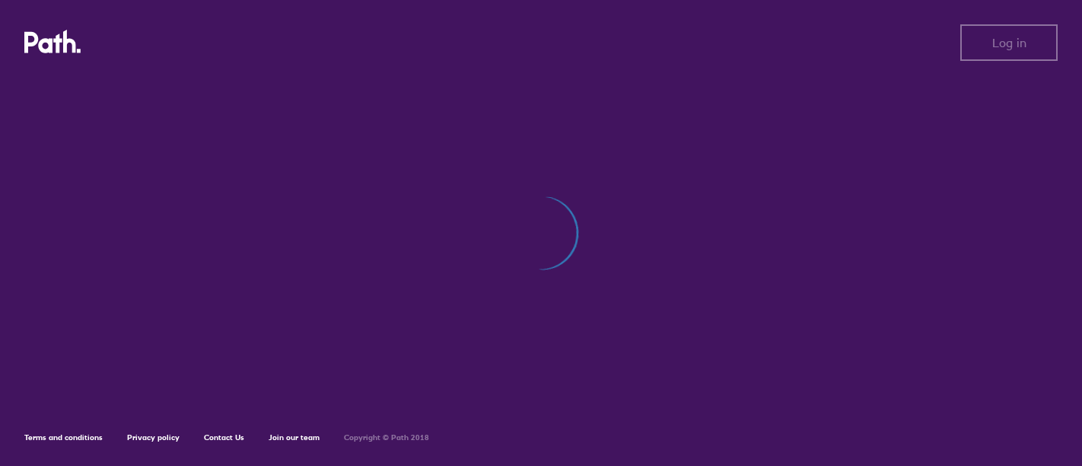 This screenshot has height=466, width=1082. What do you see at coordinates (1009, 43) in the screenshot?
I see `span: Log in` at bounding box center [1009, 43].